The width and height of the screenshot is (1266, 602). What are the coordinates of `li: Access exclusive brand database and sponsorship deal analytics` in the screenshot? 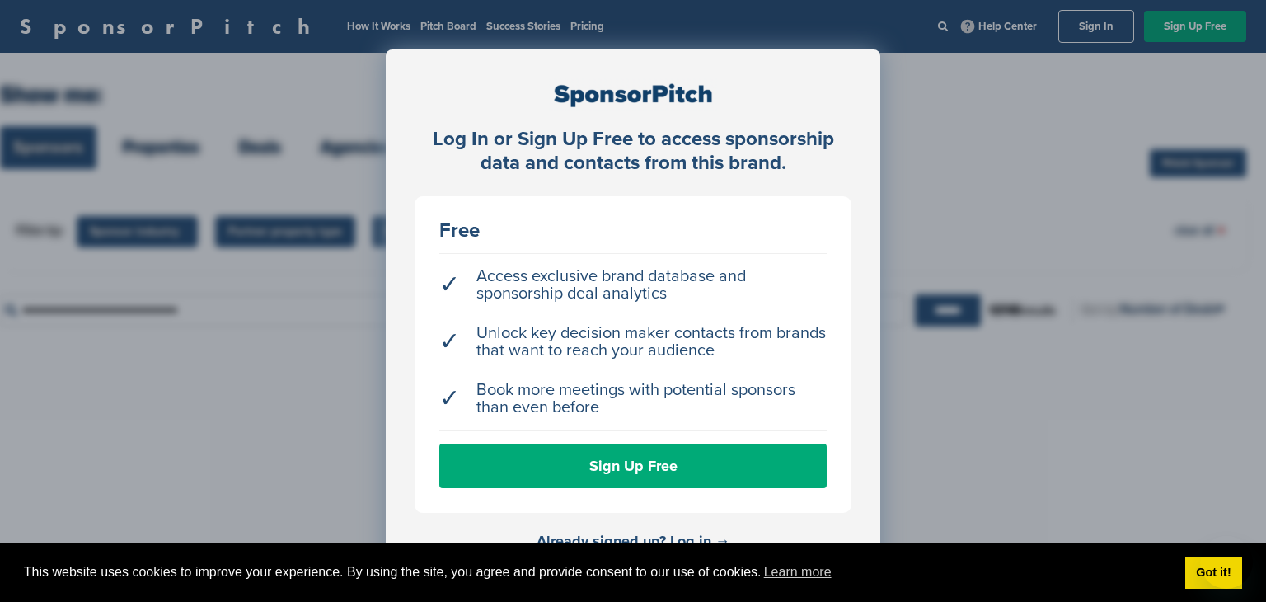 It's located at (633, 285).